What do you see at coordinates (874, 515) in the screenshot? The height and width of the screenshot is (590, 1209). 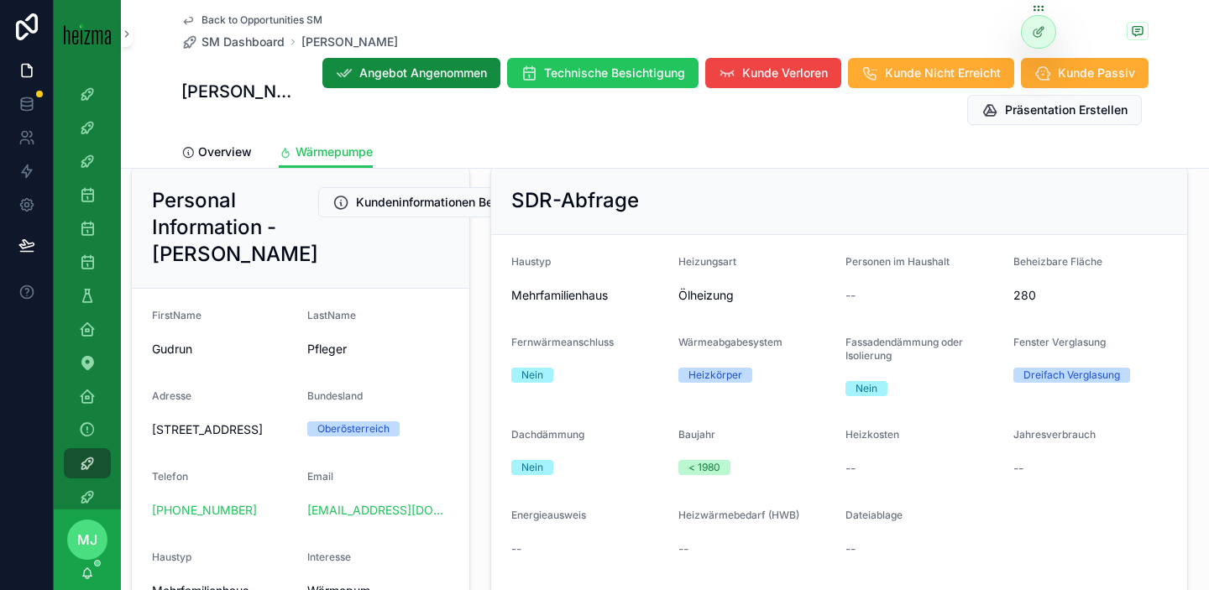 I see `span: Dateiablage` at bounding box center [874, 515].